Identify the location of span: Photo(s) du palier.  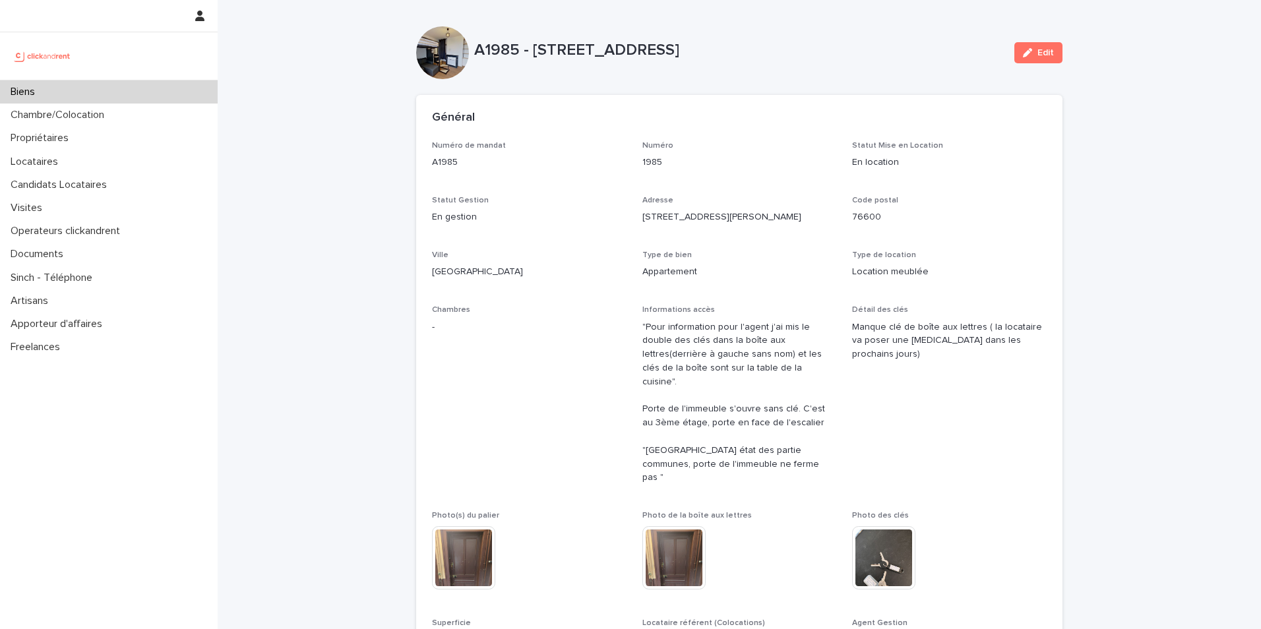
(466, 516).